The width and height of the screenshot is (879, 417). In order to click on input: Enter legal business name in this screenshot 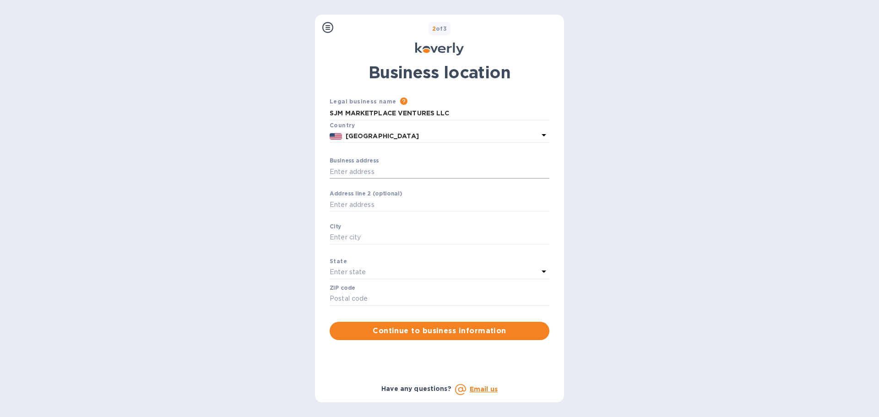, I will do `click(440, 114)`.